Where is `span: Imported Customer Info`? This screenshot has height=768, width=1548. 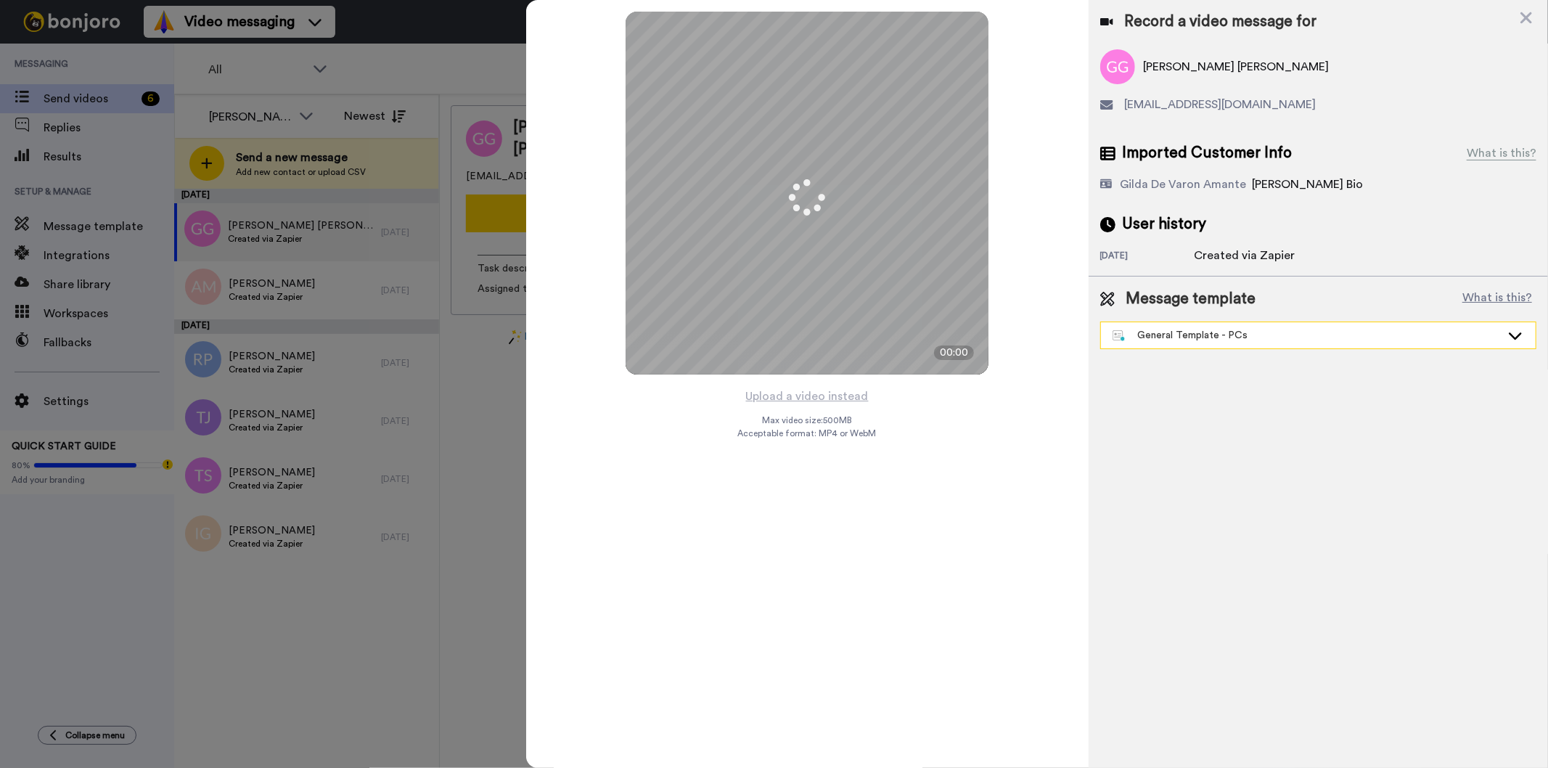
span: Imported Customer Info is located at coordinates (1208, 153).